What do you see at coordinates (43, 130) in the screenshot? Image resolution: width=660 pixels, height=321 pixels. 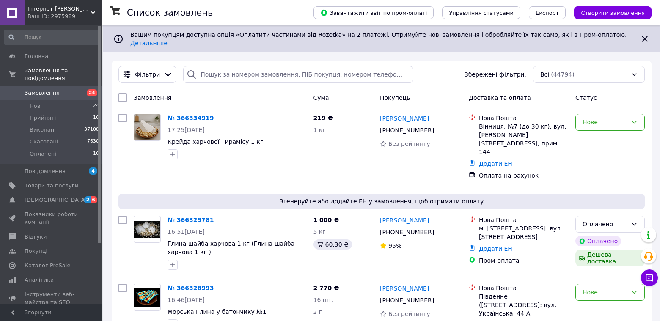 I see `span: Виконані` at bounding box center [43, 130].